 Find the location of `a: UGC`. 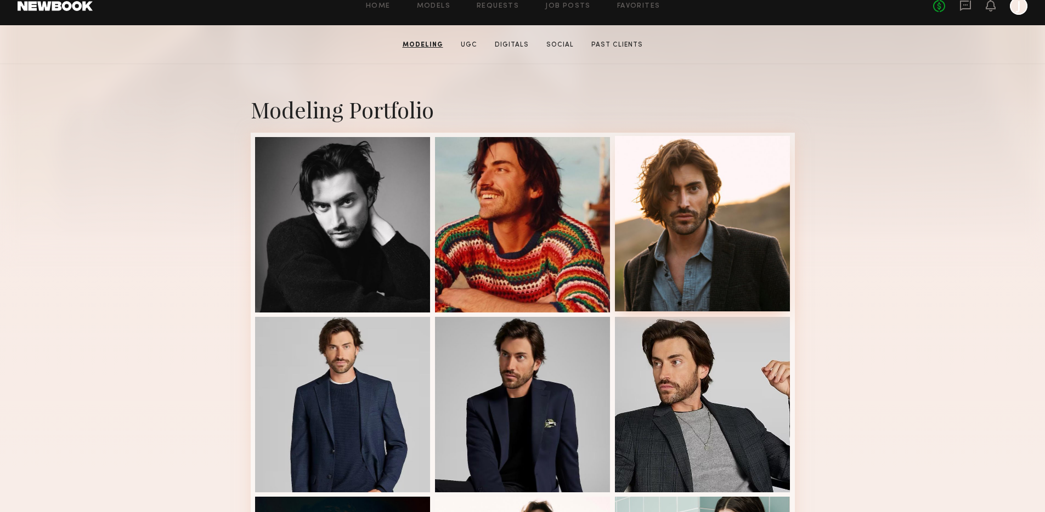

a: UGC is located at coordinates (469, 45).